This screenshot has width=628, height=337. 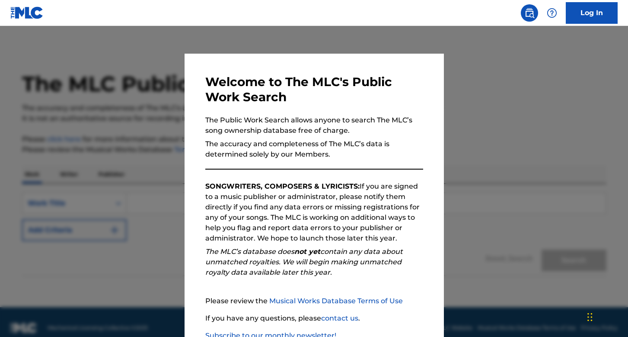 I want to click on a: contact us, so click(x=340, y=318).